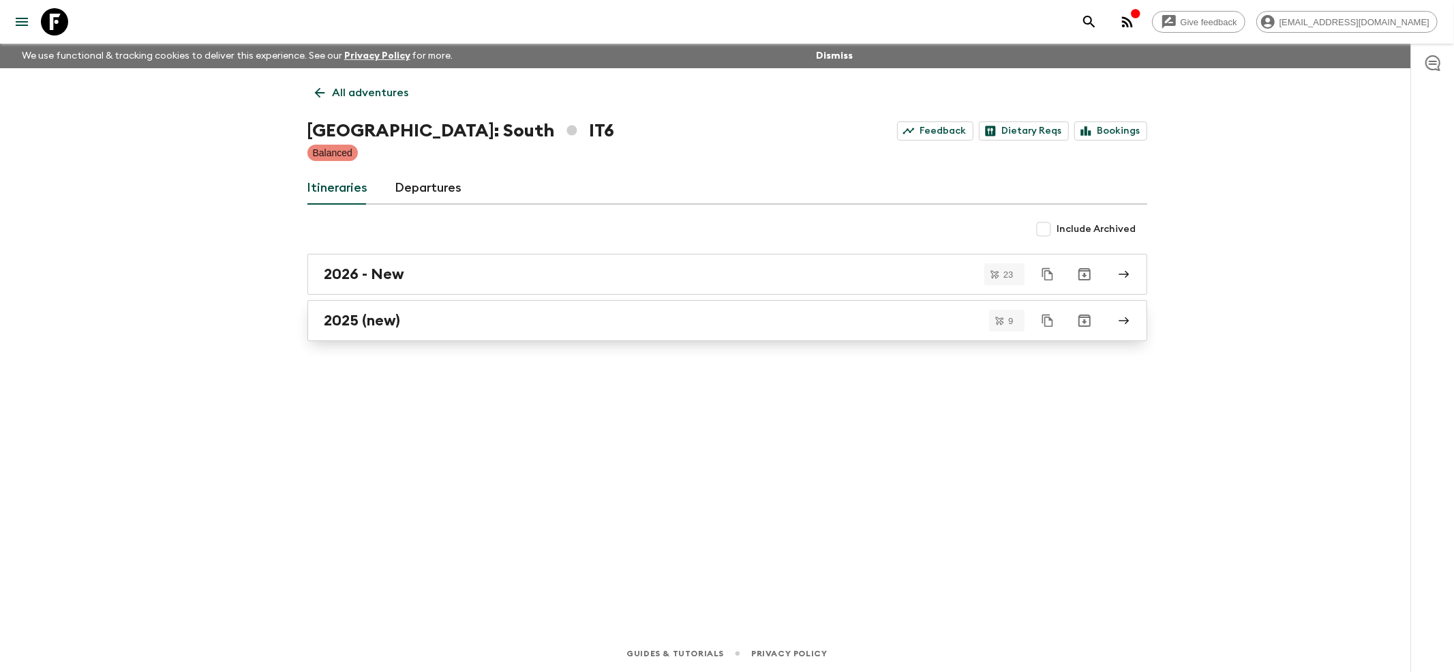 The width and height of the screenshot is (1454, 672). I want to click on a: Departures, so click(429, 188).